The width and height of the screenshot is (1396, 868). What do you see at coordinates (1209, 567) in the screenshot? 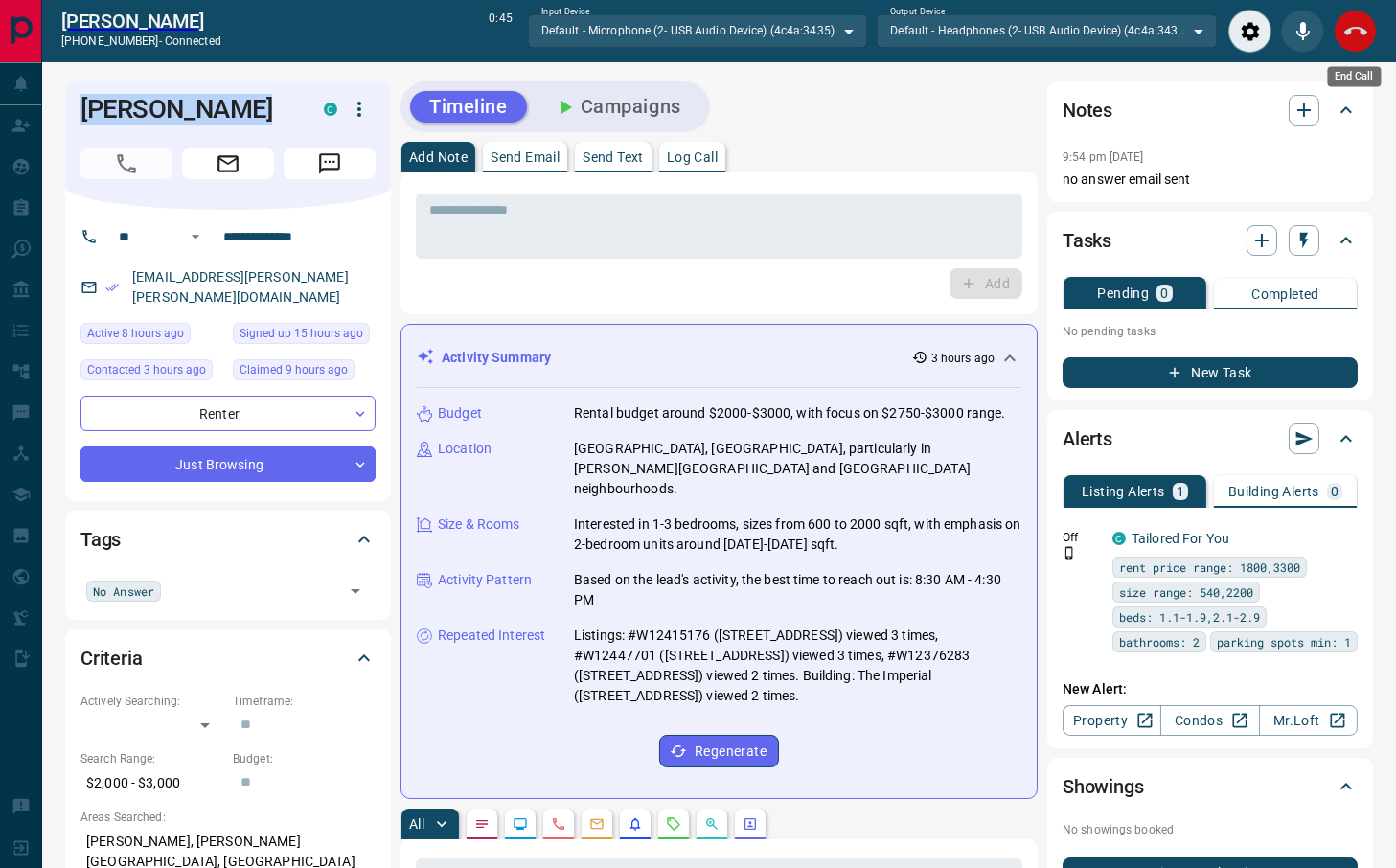
I see `span: rent price range: 1800,3300` at bounding box center [1209, 567].